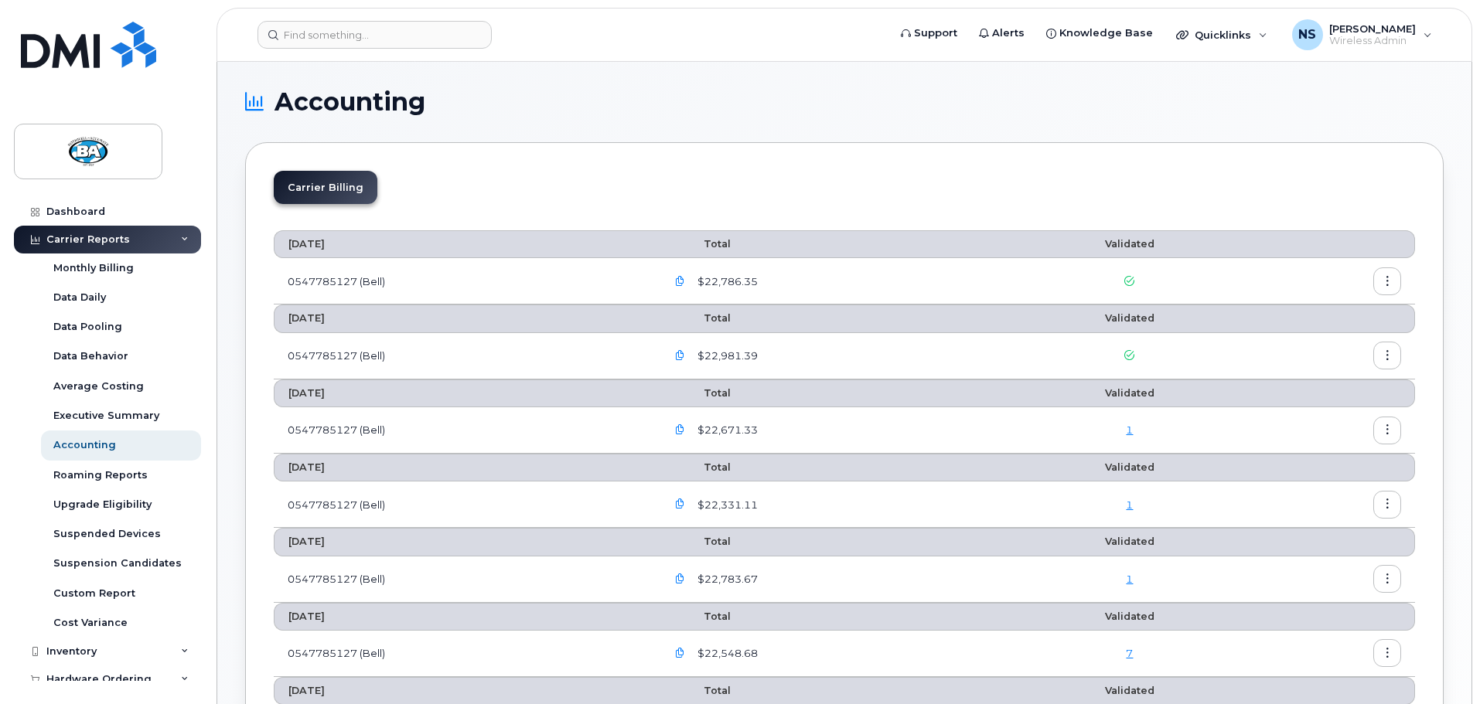 The width and height of the screenshot is (1480, 704). Describe the element at coordinates (726, 281) in the screenshot. I see `span: $22,786.35` at that location.